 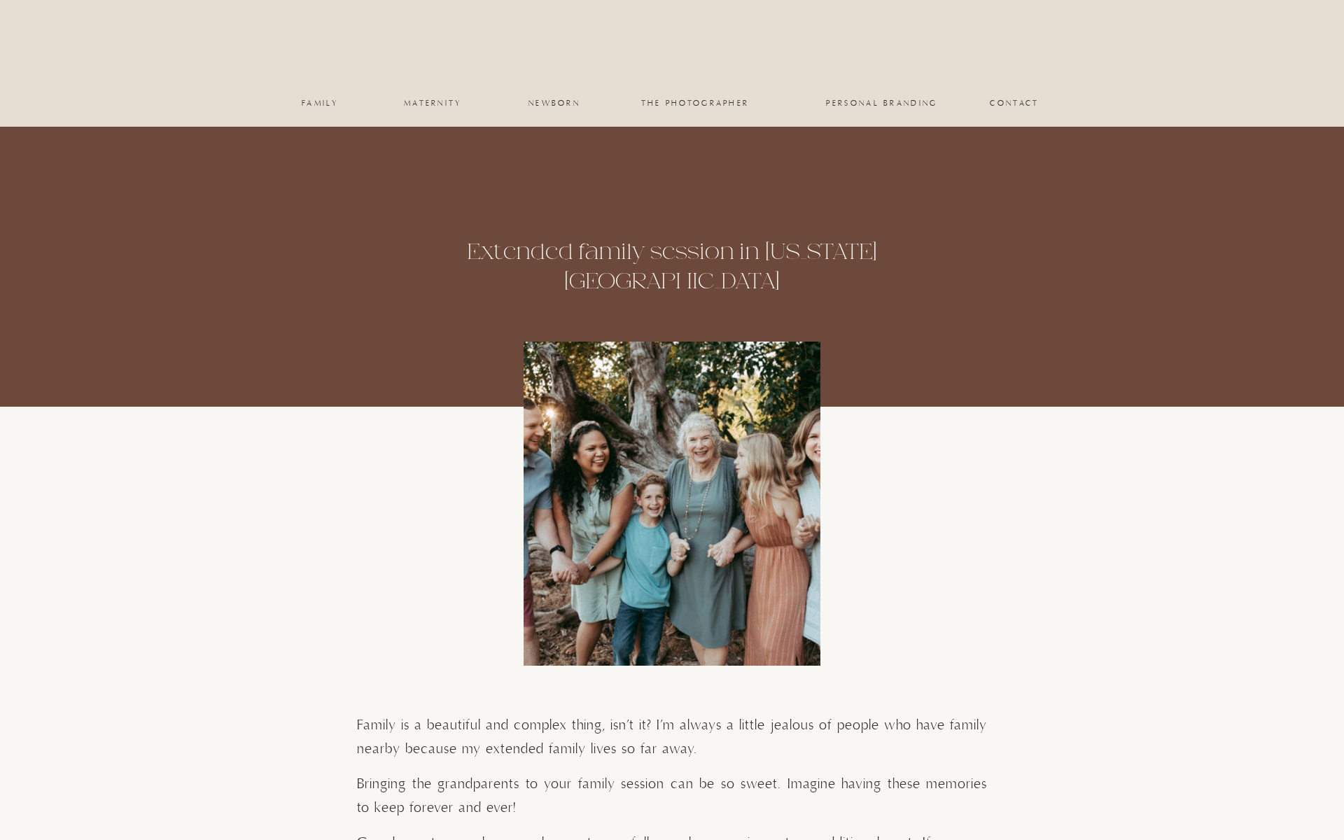 What do you see at coordinates (882, 103) in the screenshot?
I see `nav: personal branding` at bounding box center [882, 103].